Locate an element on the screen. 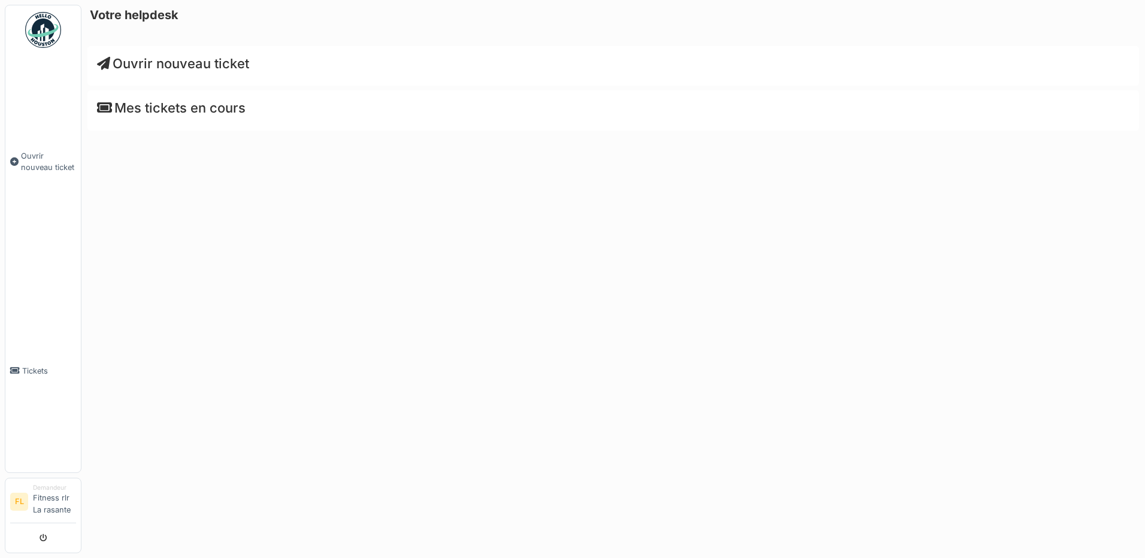  li: FL is located at coordinates (19, 502).